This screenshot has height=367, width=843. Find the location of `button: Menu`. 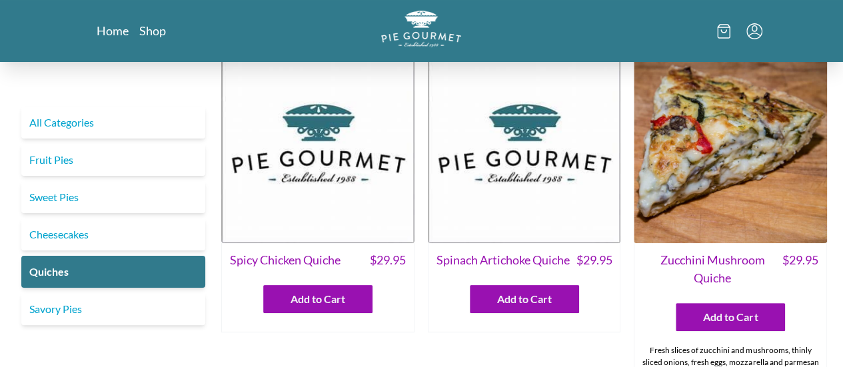

button: Menu is located at coordinates (754, 31).